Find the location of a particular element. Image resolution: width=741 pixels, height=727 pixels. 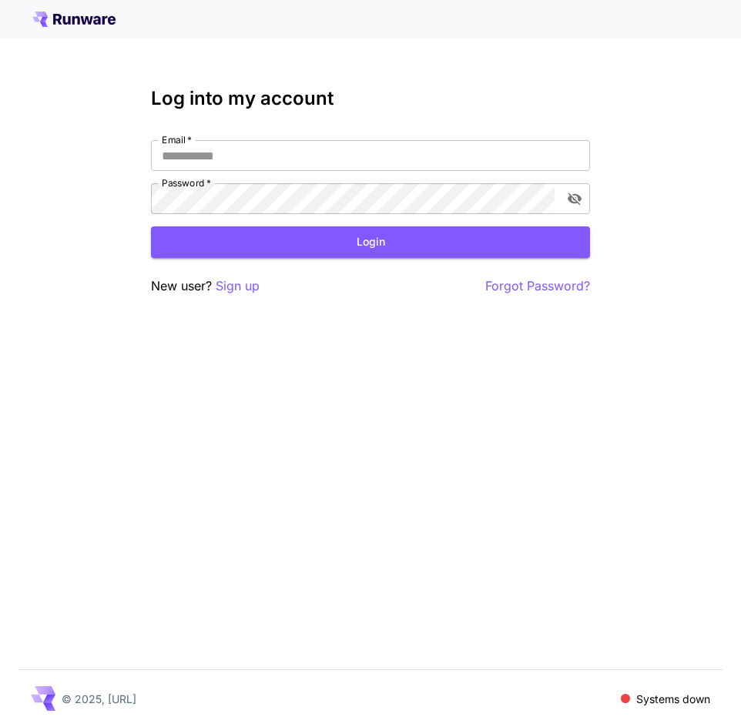

button: Forgot Password? is located at coordinates (537, 286).